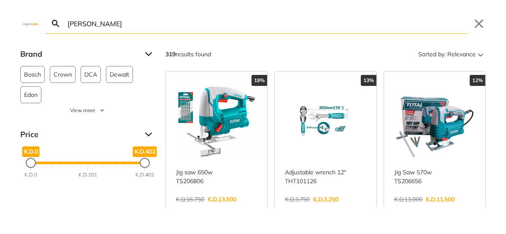  What do you see at coordinates (145, 163) in the screenshot?
I see `div: Maximum Price` at bounding box center [145, 163].